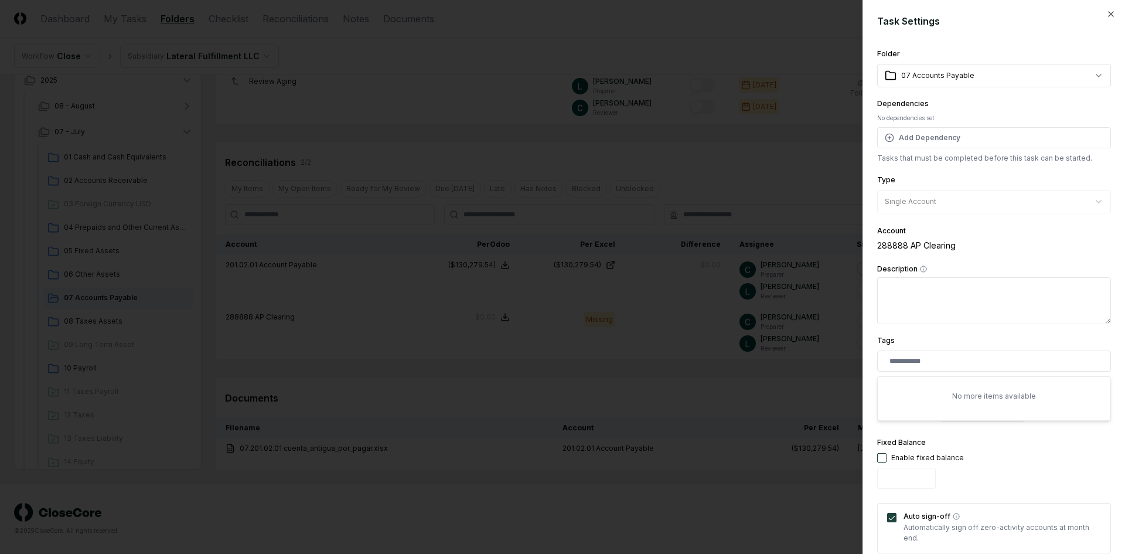 This screenshot has width=1125, height=554. Describe the element at coordinates (994, 231) in the screenshot. I see `div: Account` at that location.